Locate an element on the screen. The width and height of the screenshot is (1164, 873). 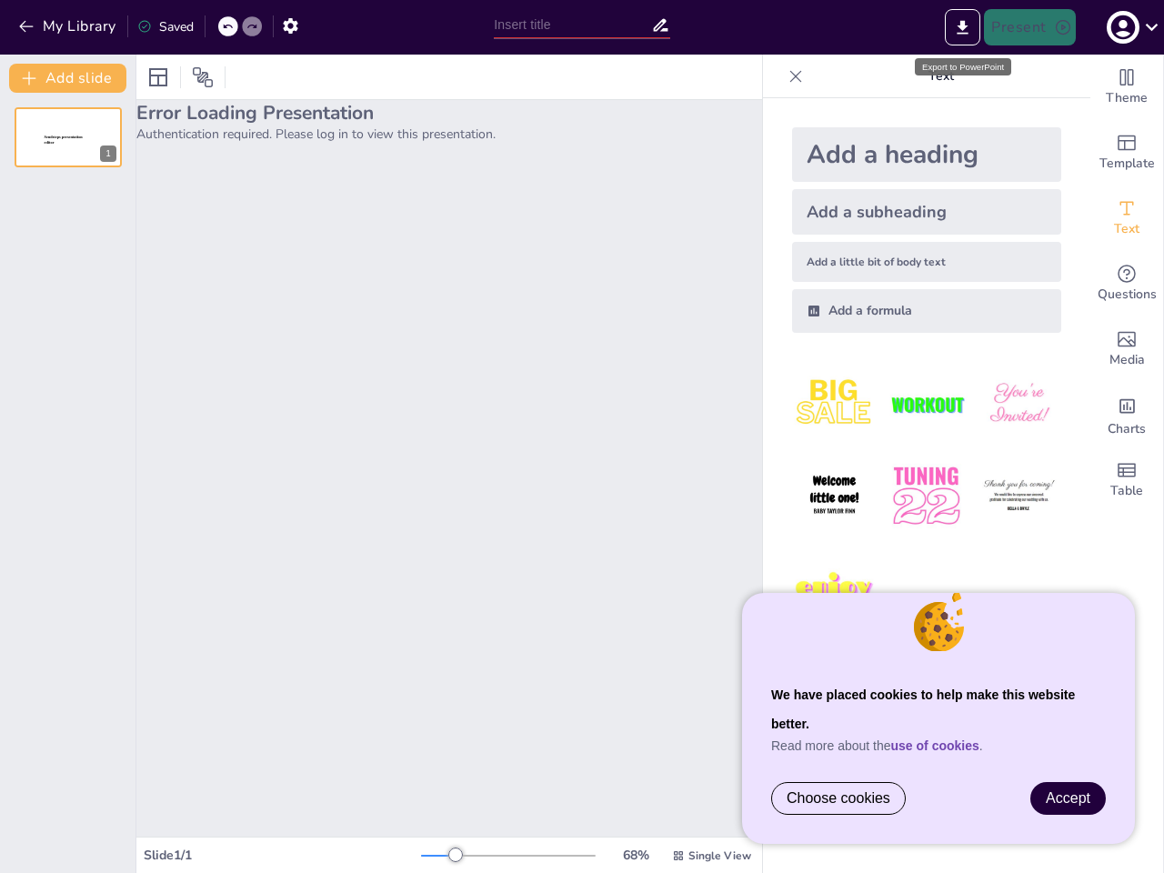
img: 4.jpeg is located at coordinates (834, 495).